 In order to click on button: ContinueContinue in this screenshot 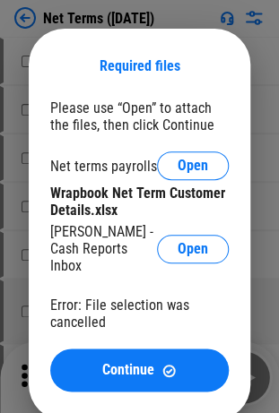, I will do `click(139, 370)`.